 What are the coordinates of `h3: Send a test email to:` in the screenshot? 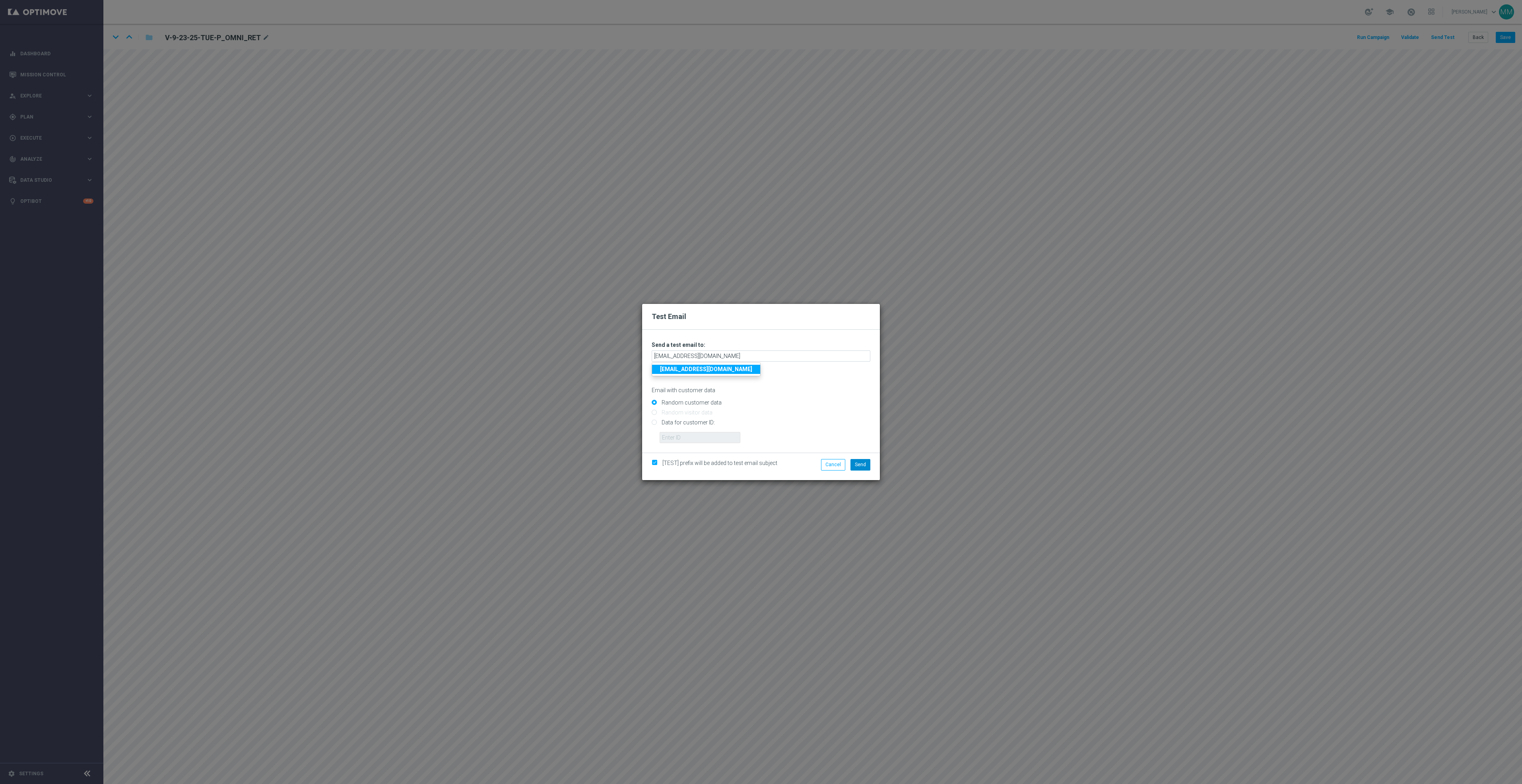 It's located at (761, 345).